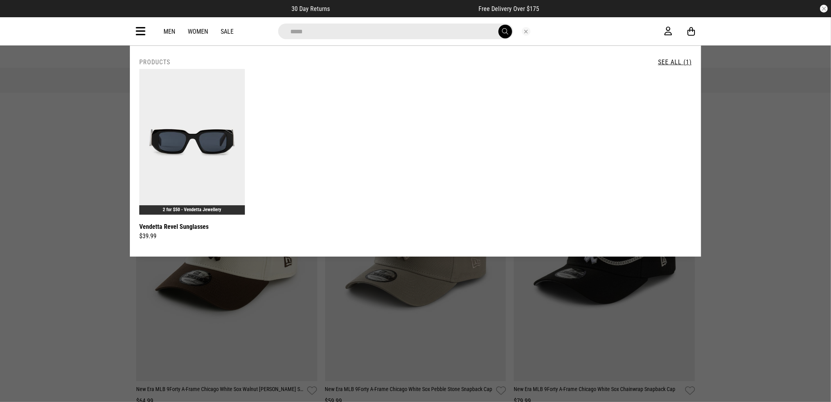  What do you see at coordinates (198, 31) in the screenshot?
I see `a: Women` at bounding box center [198, 31].